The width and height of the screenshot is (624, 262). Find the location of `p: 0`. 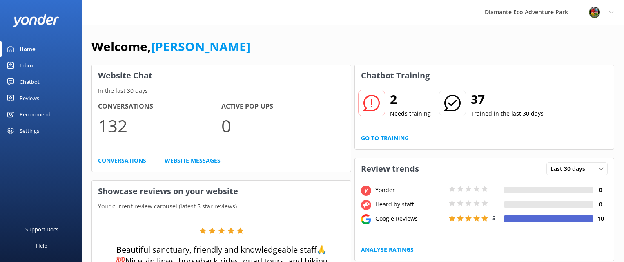

p: 0 is located at coordinates (283, 125).